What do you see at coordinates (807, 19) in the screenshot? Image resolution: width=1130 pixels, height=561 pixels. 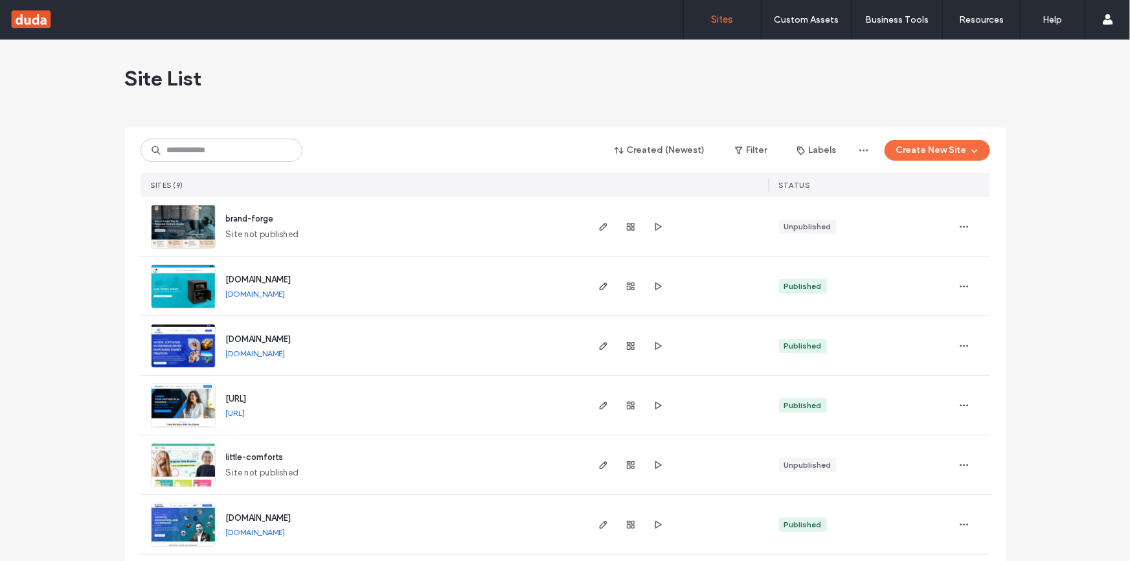 I see `label: Custom Assets` at bounding box center [807, 19].